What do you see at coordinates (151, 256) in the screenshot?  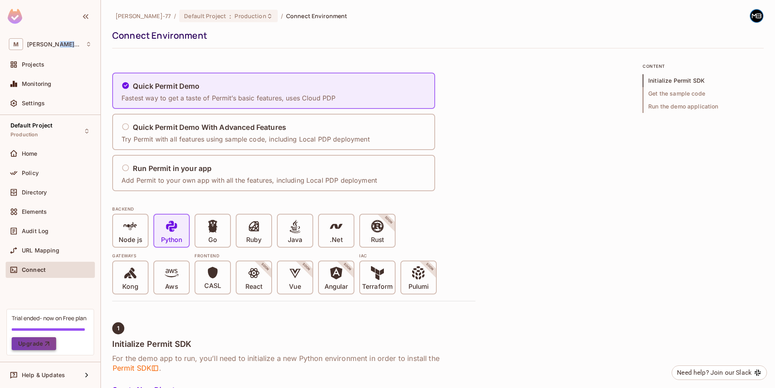 I see `div: Gateways` at bounding box center [151, 256].